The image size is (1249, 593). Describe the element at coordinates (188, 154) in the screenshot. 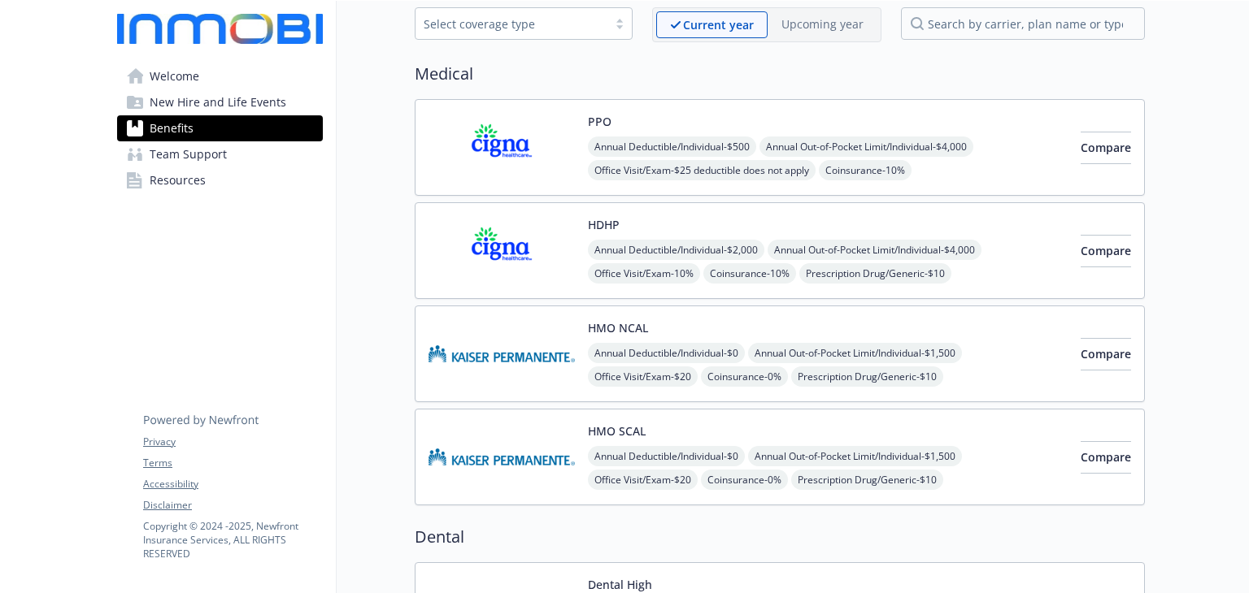

I see `span: Team Support` at that location.